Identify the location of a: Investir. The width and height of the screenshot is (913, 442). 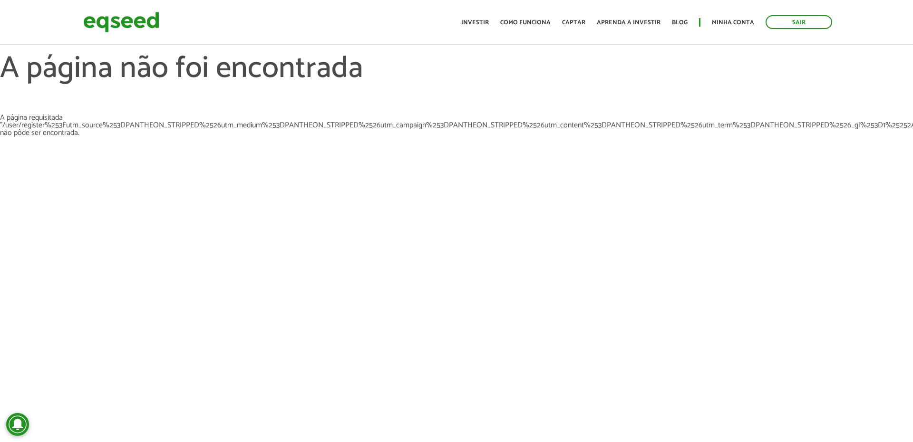
(475, 22).